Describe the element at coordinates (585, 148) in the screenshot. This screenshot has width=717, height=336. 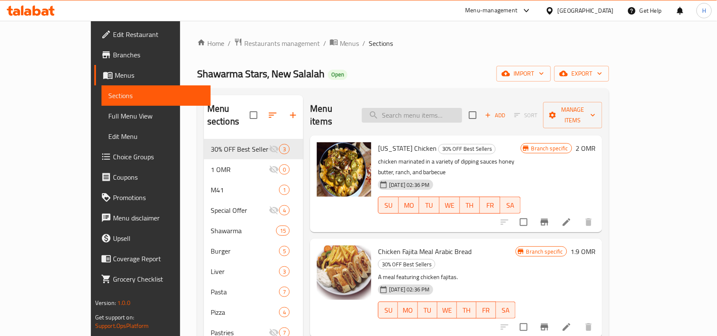
I see `h6: 2 OMR` at that location.